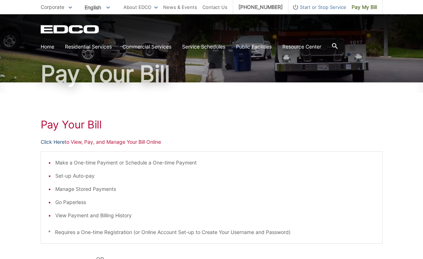 Image resolution: width=423 pixels, height=259 pixels. Describe the element at coordinates (211, 232) in the screenshot. I see `p: * Requires a One-time Registration (or Online Account Set-up to Create Your Username and Password)` at that location.